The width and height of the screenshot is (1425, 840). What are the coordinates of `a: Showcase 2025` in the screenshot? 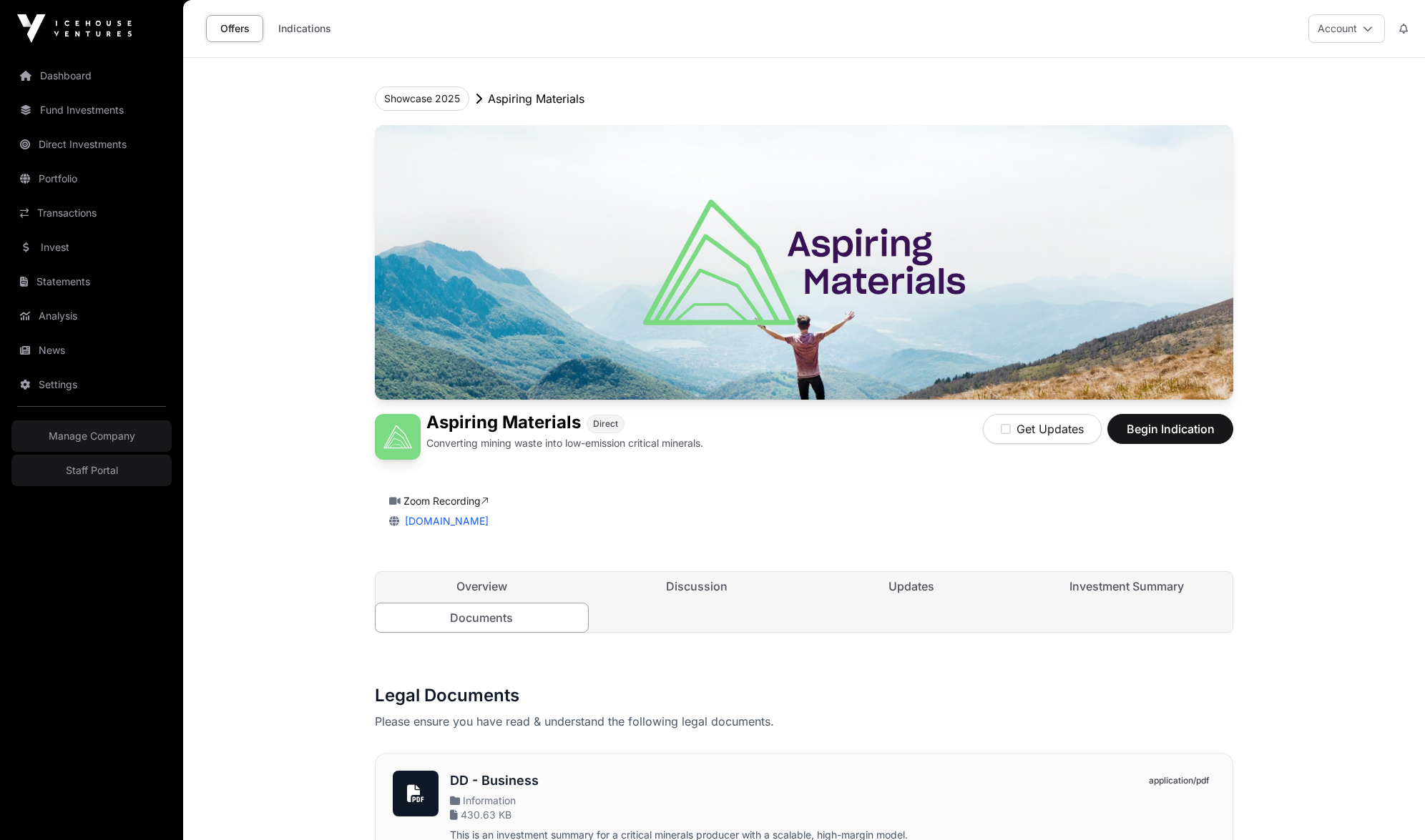 It's located at (422, 99).